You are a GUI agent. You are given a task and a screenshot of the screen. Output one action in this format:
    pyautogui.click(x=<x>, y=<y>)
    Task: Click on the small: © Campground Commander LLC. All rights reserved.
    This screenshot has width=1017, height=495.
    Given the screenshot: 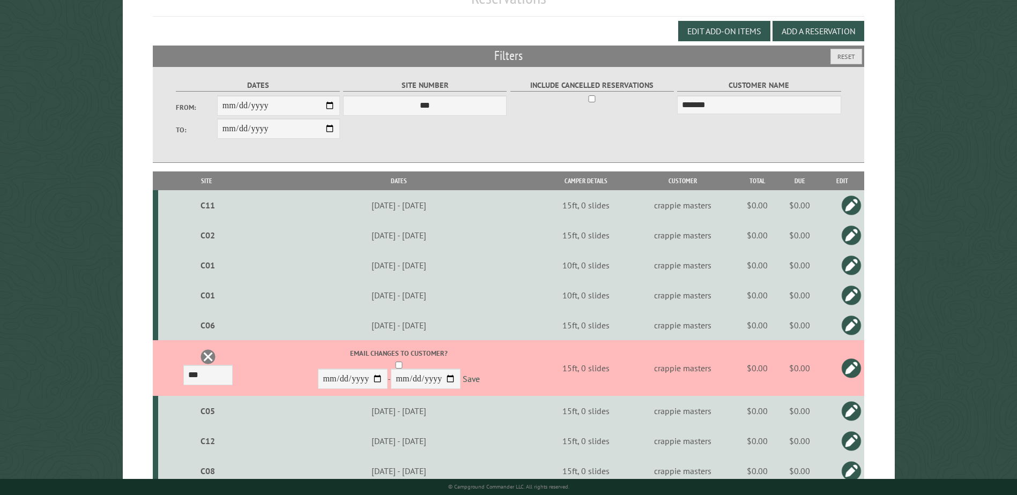 What is the action you would take?
    pyautogui.click(x=509, y=487)
    